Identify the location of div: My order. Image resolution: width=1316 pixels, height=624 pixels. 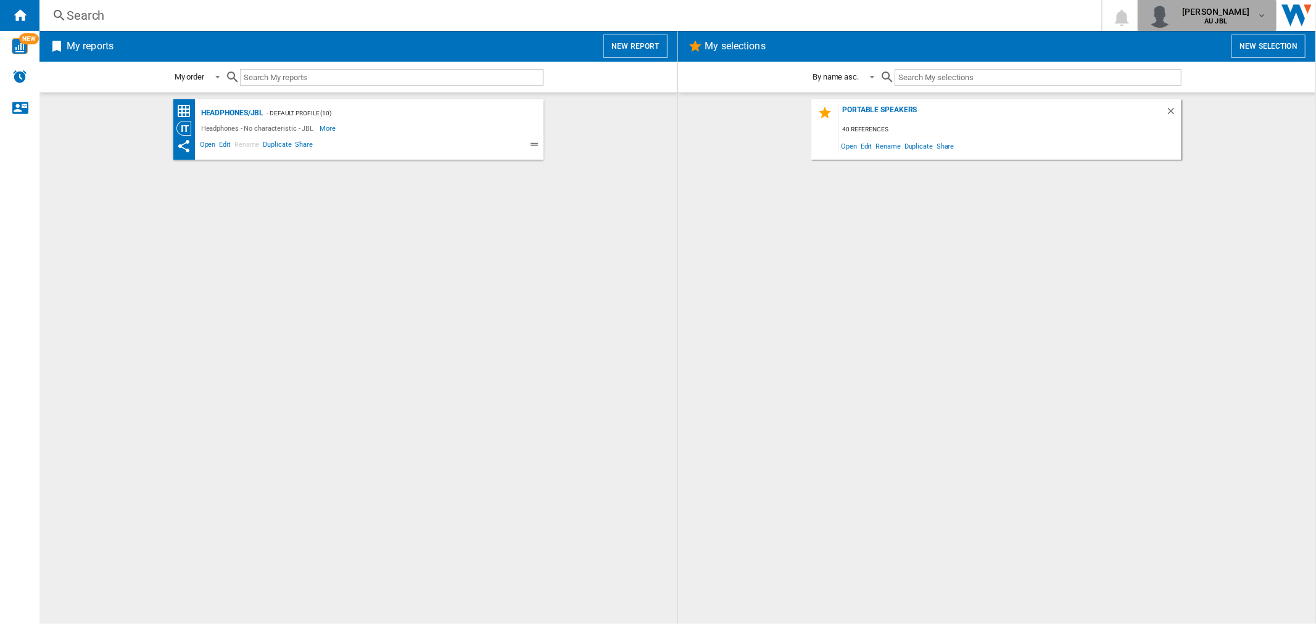
(189, 77).